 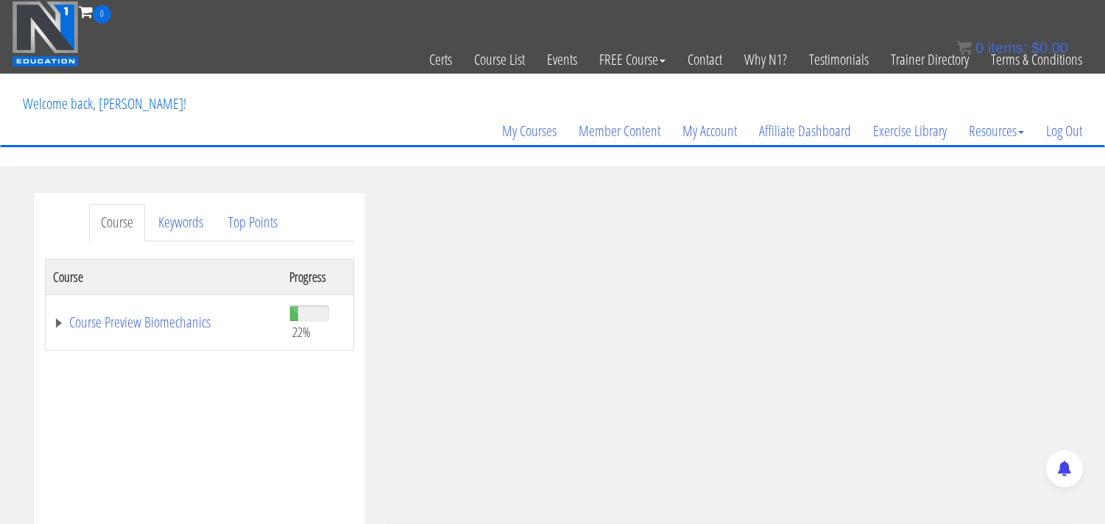 What do you see at coordinates (1036, 60) in the screenshot?
I see `a: Terms & Conditions` at bounding box center [1036, 60].